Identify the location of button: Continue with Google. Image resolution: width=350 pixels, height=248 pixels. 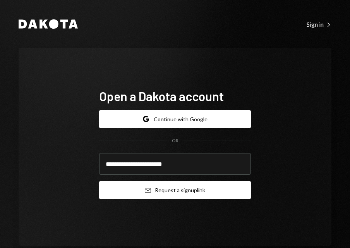
(175, 119).